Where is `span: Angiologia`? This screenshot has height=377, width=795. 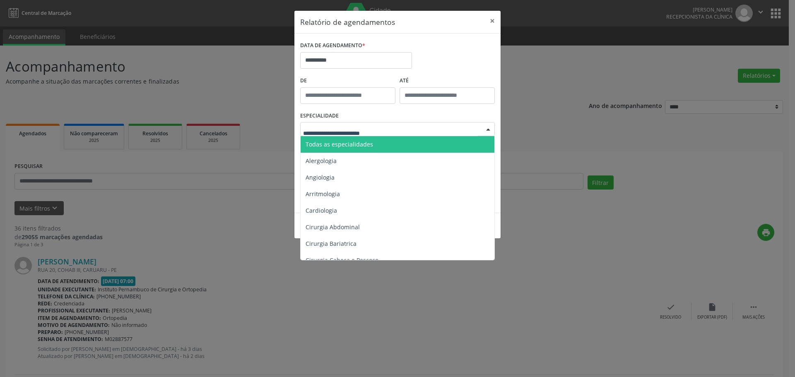 span: Angiologia is located at coordinates (320, 177).